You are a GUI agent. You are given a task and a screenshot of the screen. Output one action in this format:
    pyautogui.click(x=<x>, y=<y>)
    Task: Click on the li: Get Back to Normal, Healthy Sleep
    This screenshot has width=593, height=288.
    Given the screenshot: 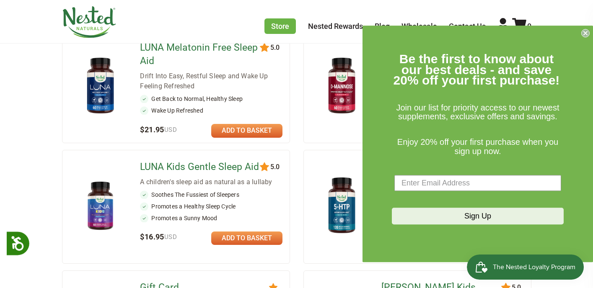 What is the action you would take?
    pyautogui.click(x=211, y=99)
    